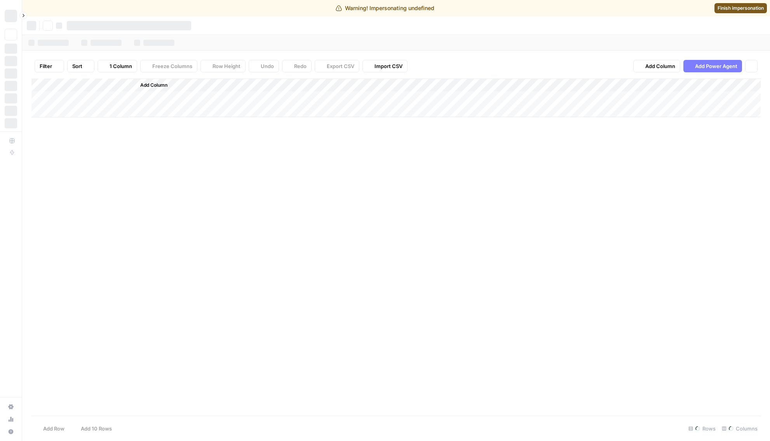 This screenshot has width=770, height=441. What do you see at coordinates (341, 66) in the screenshot?
I see `span: Export CSV` at bounding box center [341, 66].